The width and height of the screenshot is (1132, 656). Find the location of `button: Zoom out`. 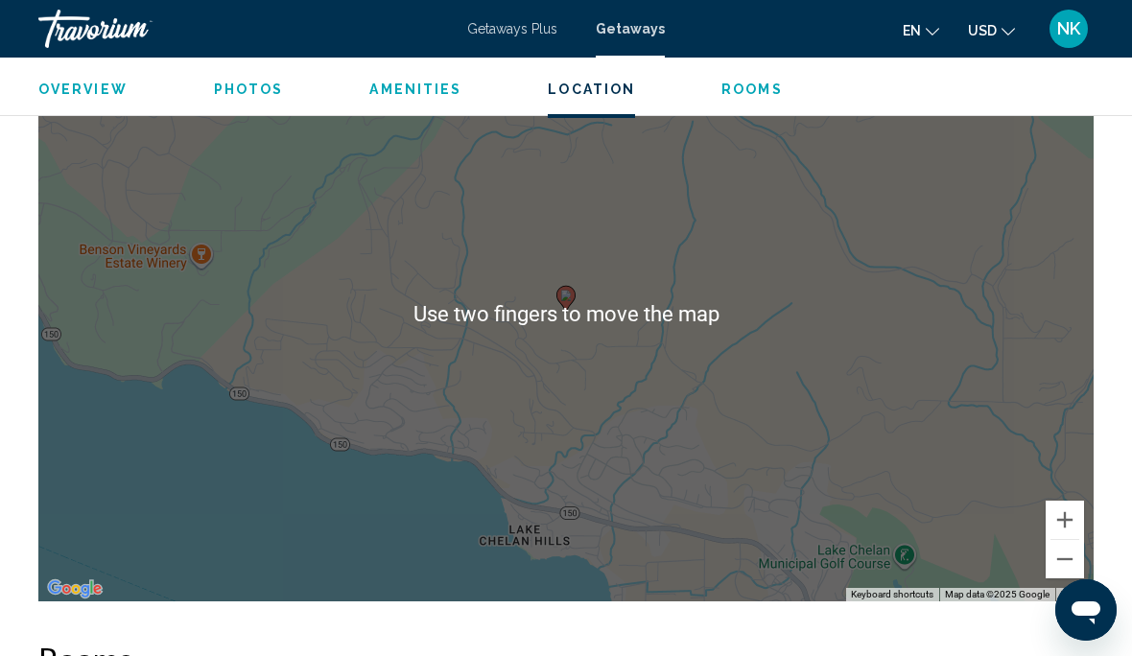

button: Zoom out is located at coordinates (1065, 559).